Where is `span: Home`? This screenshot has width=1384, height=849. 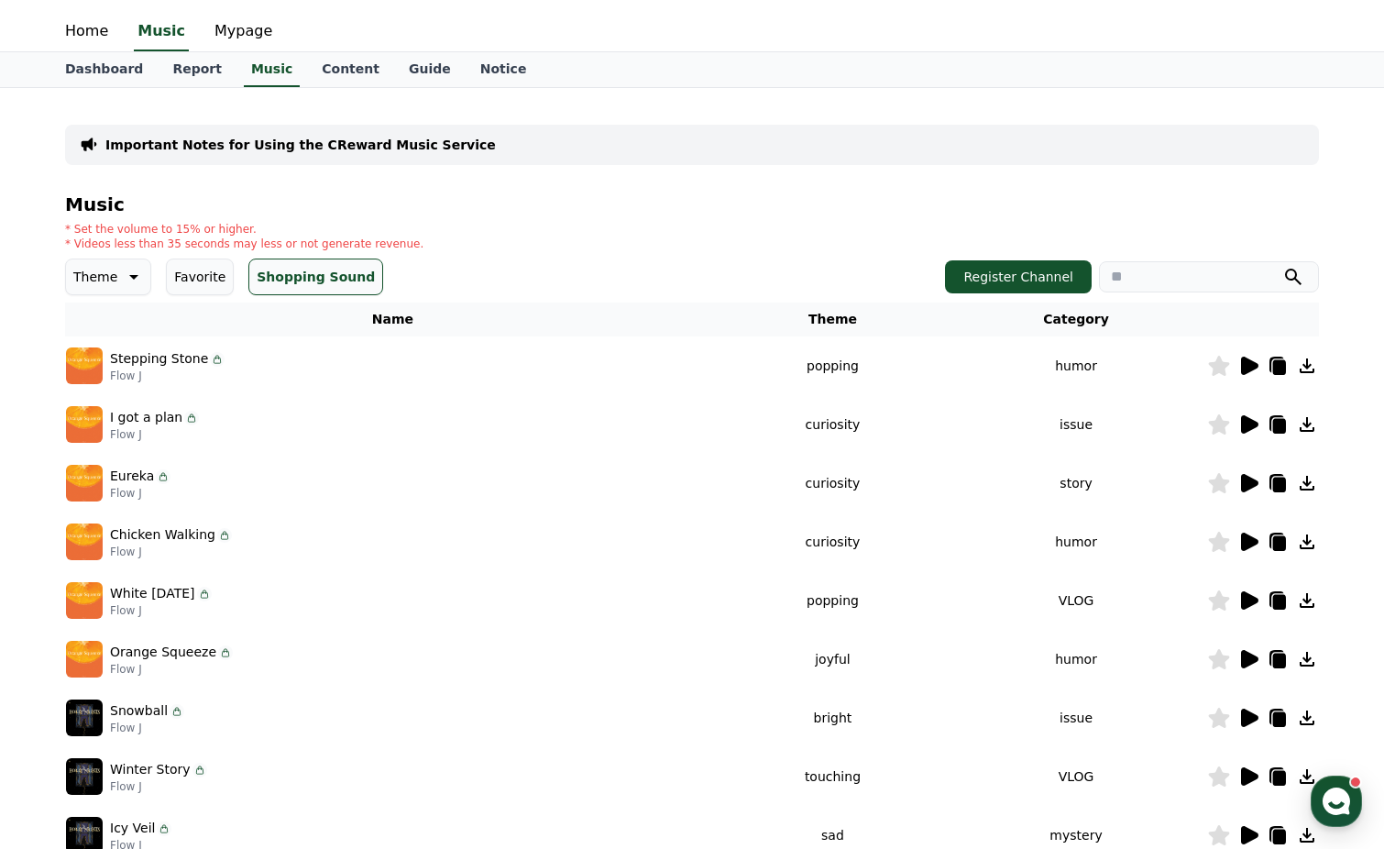
span: Home is located at coordinates (62, 616).